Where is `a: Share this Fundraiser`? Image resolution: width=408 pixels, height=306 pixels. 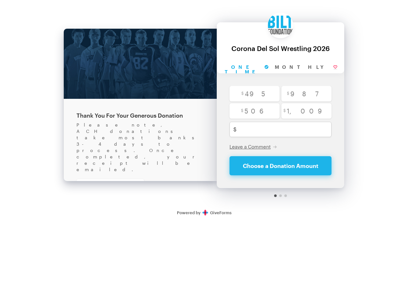 a: Share this Fundraiser is located at coordinates (110, 185).